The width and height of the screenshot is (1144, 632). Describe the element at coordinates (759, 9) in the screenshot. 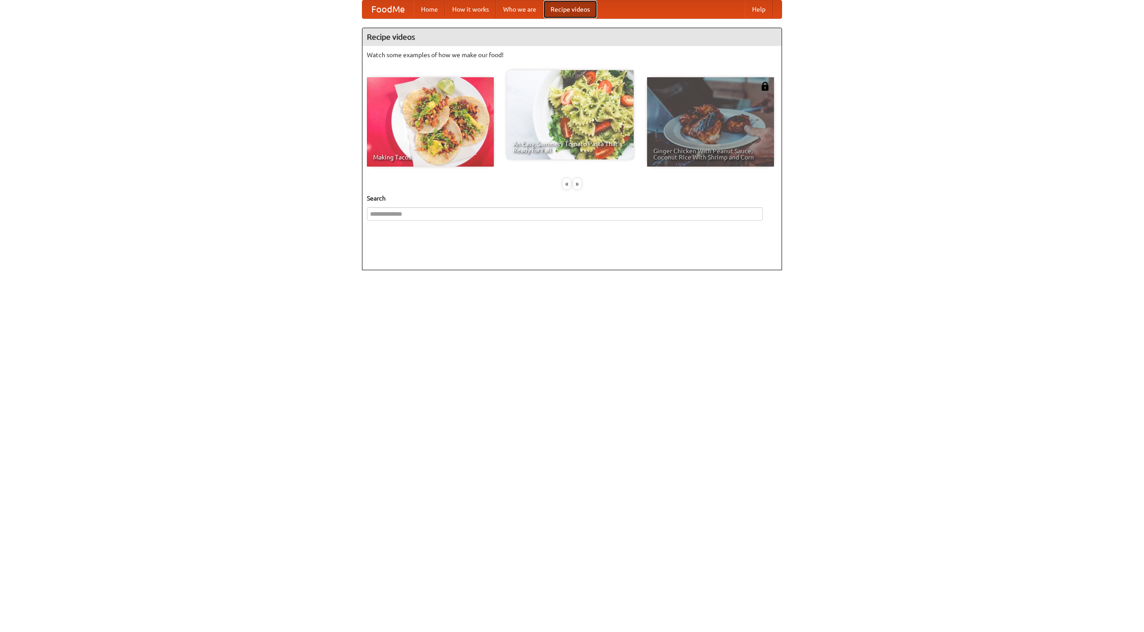

I see `a: Help` at that location.